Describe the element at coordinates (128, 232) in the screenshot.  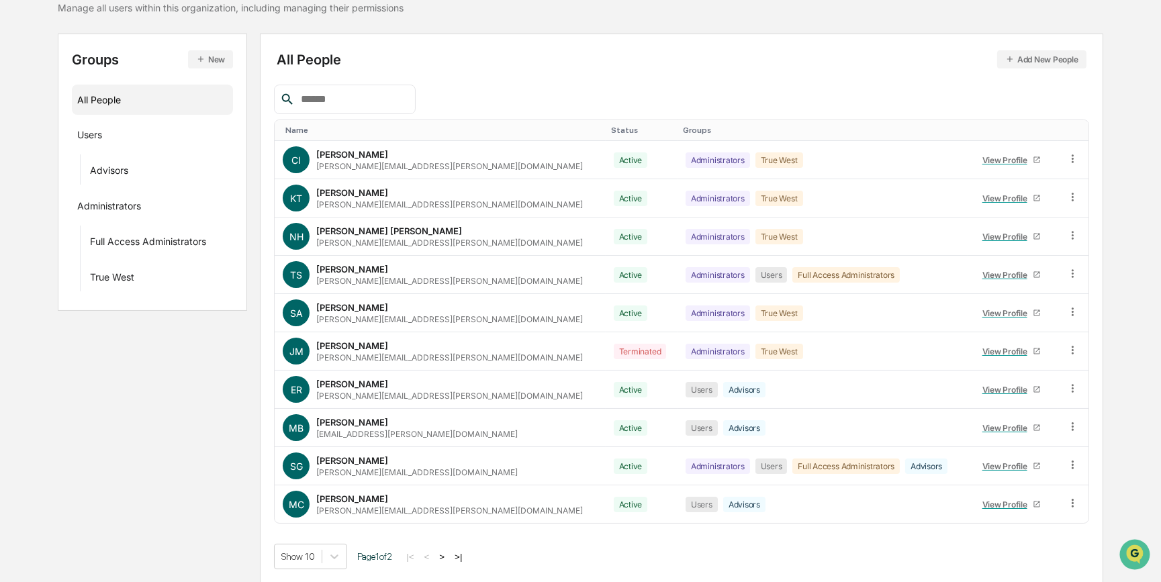
I see `a: Powered byPylon` at that location.